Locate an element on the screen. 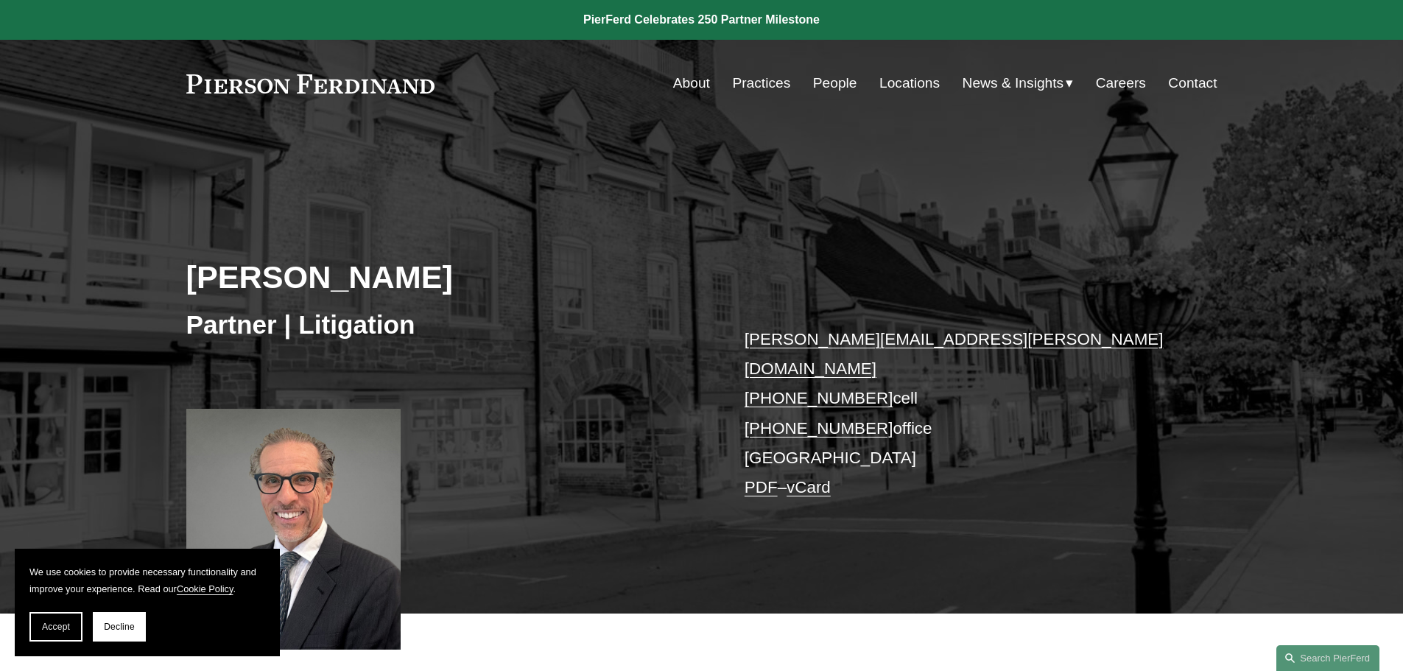 This screenshot has height=671, width=1403. a: Contact is located at coordinates (1192, 83).